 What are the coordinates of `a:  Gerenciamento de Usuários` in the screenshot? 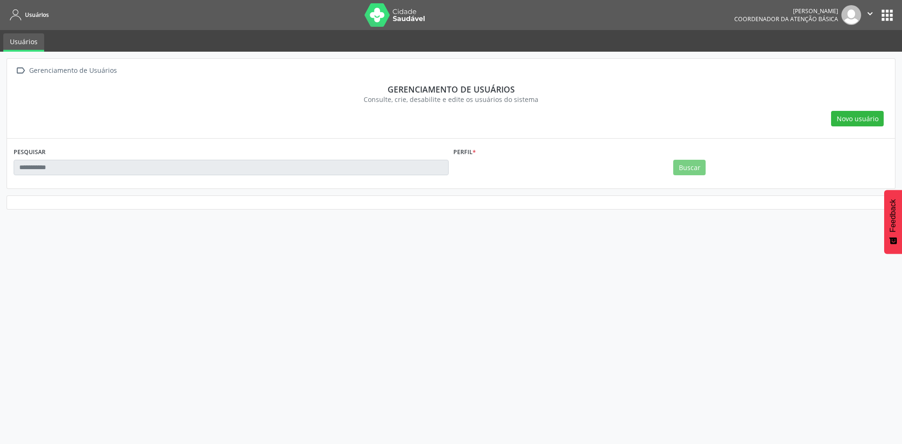 It's located at (66, 70).